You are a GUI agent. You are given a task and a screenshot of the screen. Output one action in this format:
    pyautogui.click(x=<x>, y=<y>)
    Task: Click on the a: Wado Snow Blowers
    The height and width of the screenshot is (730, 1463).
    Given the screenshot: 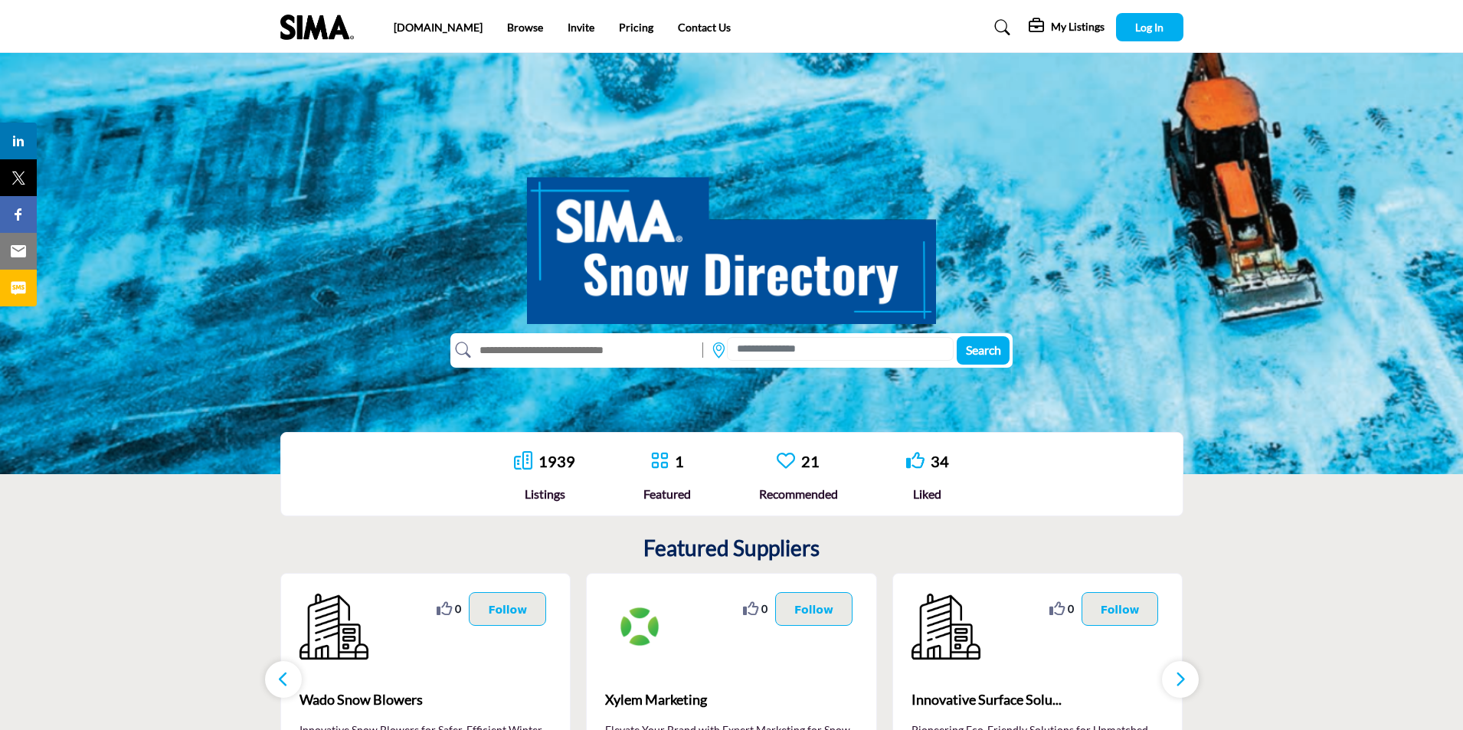 What is the action you would take?
    pyautogui.click(x=426, y=700)
    